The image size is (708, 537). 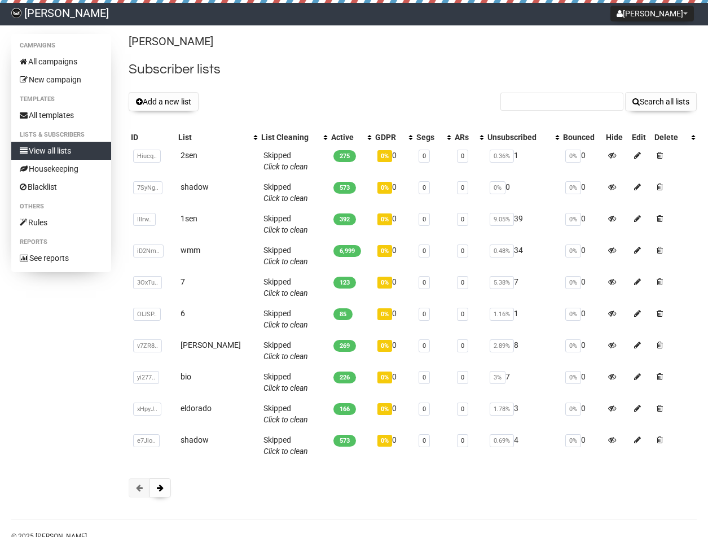 I want to click on span: 9.05%, so click(x=502, y=219).